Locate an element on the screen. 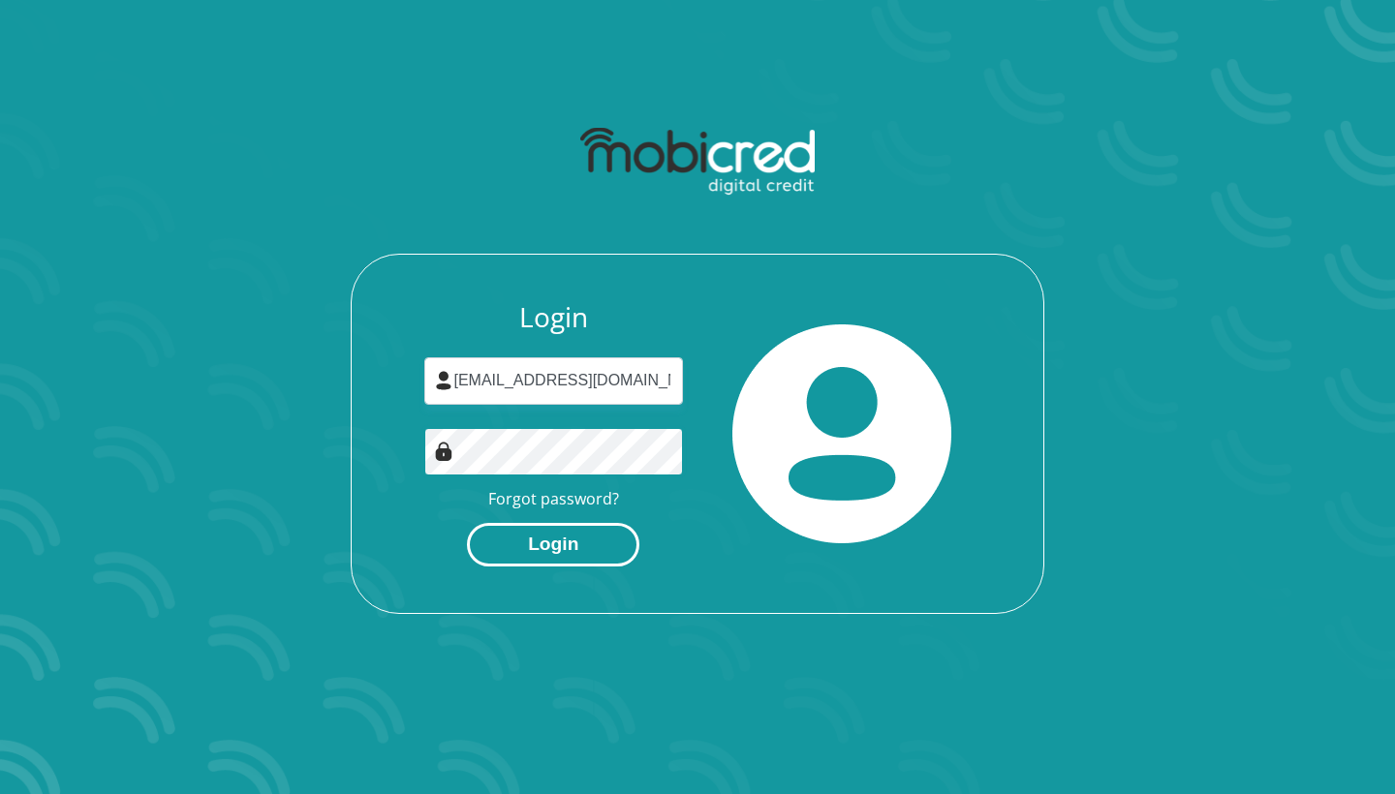  img: Image is located at coordinates (444, 451).